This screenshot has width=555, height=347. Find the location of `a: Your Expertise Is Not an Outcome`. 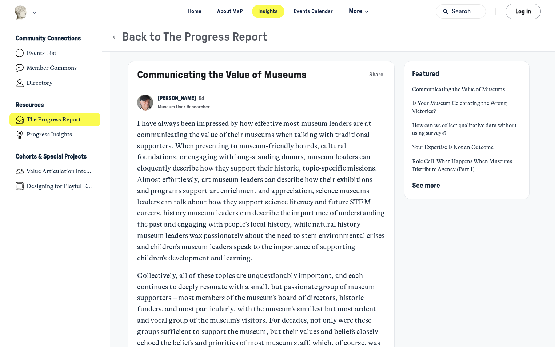

a: Your Expertise Is Not an Outcome is located at coordinates (467, 148).